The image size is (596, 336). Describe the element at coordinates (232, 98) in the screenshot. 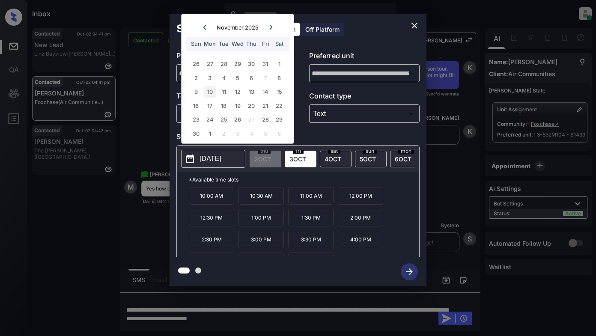

I see `p: Tour type` at that location.